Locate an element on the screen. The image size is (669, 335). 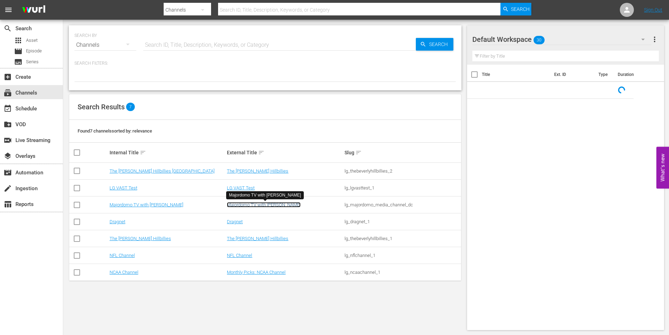
span: Search Results is located at coordinates (101, 107).